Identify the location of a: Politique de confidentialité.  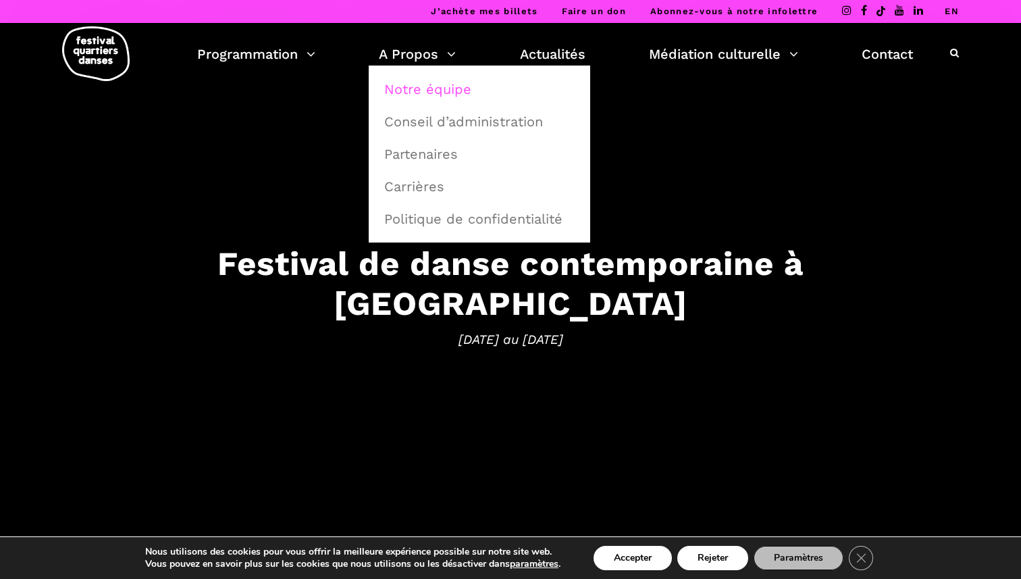
(480, 219).